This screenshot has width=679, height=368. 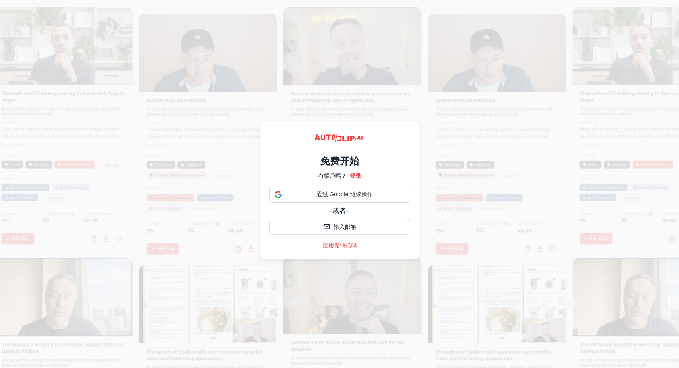 I want to click on font: 有帳戶嗎？, so click(x=333, y=176).